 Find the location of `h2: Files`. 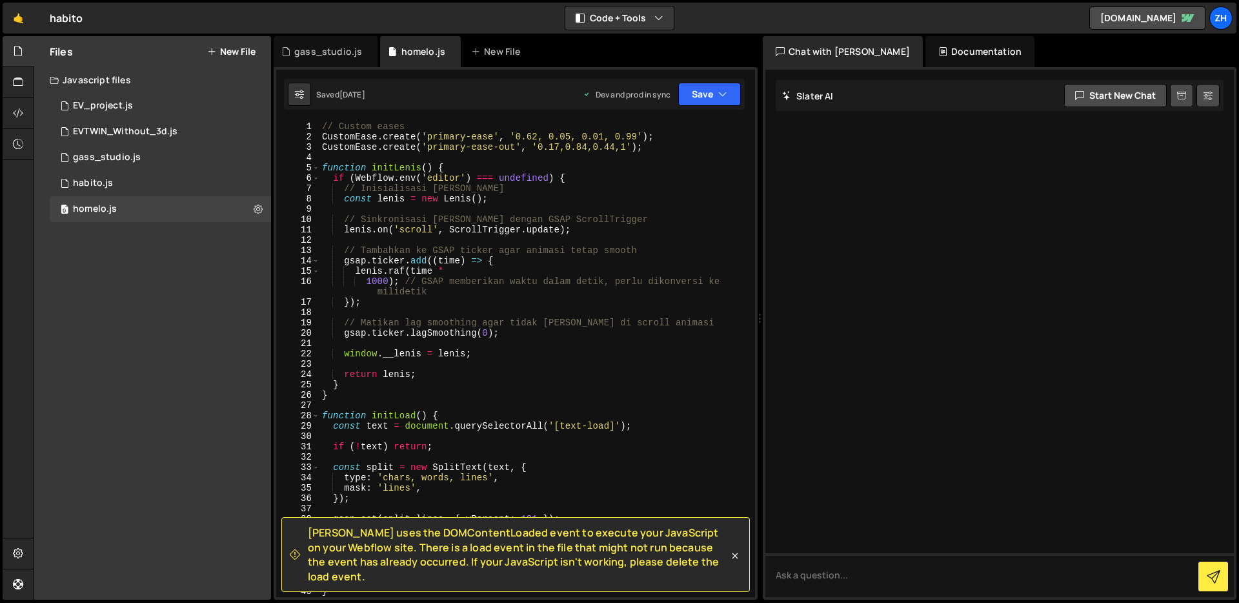

h2: Files is located at coordinates (61, 52).